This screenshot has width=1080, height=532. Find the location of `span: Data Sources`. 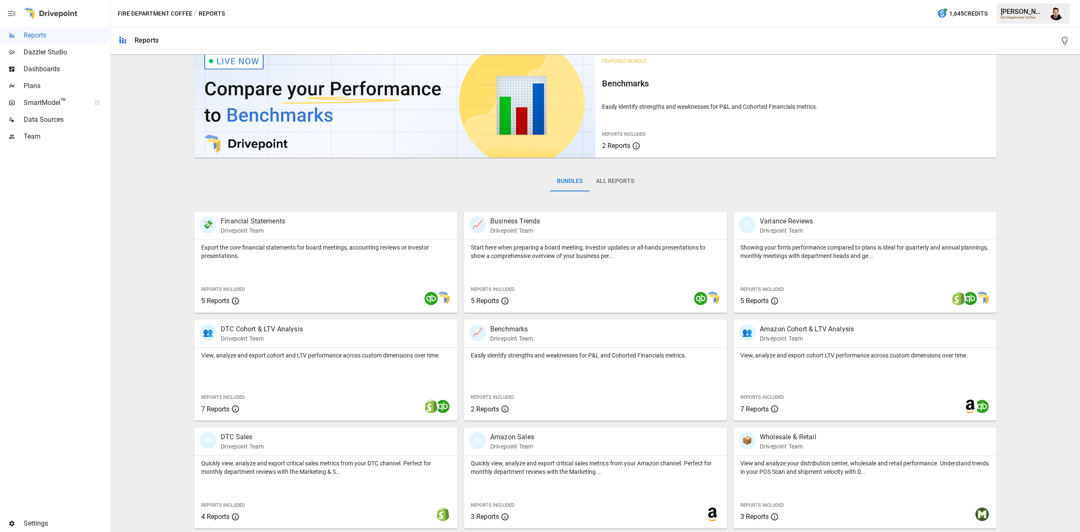

span: Data Sources is located at coordinates (66, 120).